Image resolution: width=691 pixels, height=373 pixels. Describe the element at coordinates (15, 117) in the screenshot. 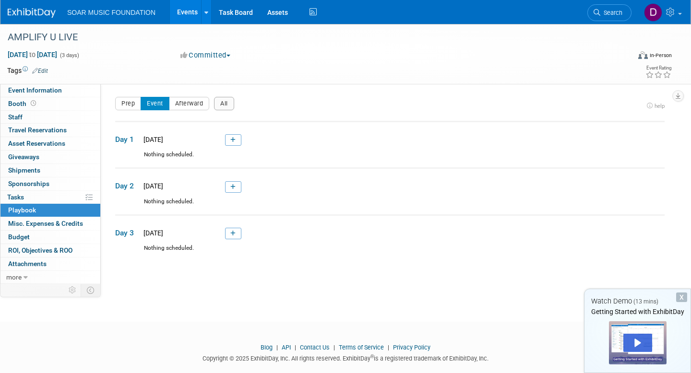

I see `span: Staff` at that location.